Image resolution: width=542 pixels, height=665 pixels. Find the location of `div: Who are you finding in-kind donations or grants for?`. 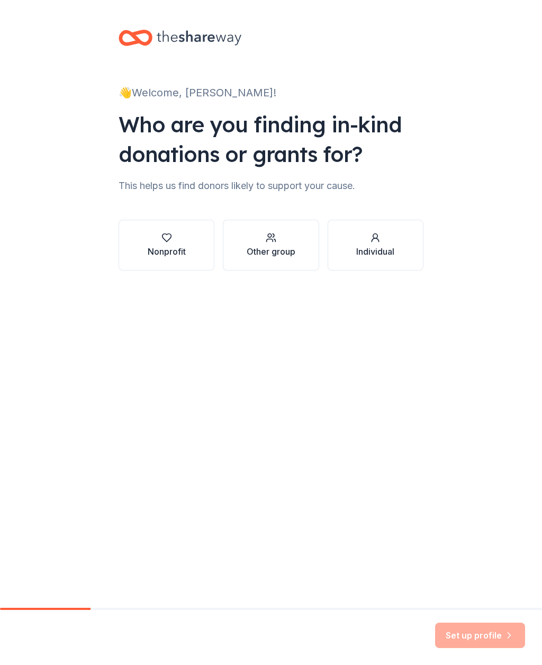

div: Who are you finding in-kind donations or grants for? is located at coordinates (271, 139).